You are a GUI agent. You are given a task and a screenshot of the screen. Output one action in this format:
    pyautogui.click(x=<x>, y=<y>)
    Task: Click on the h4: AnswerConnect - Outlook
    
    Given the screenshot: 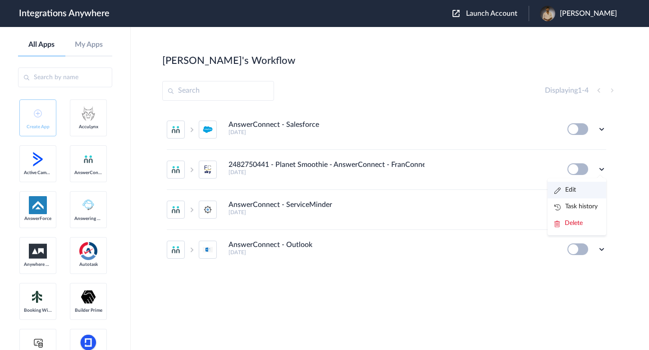 What is the action you would take?
    pyautogui.click(x=270, y=245)
    